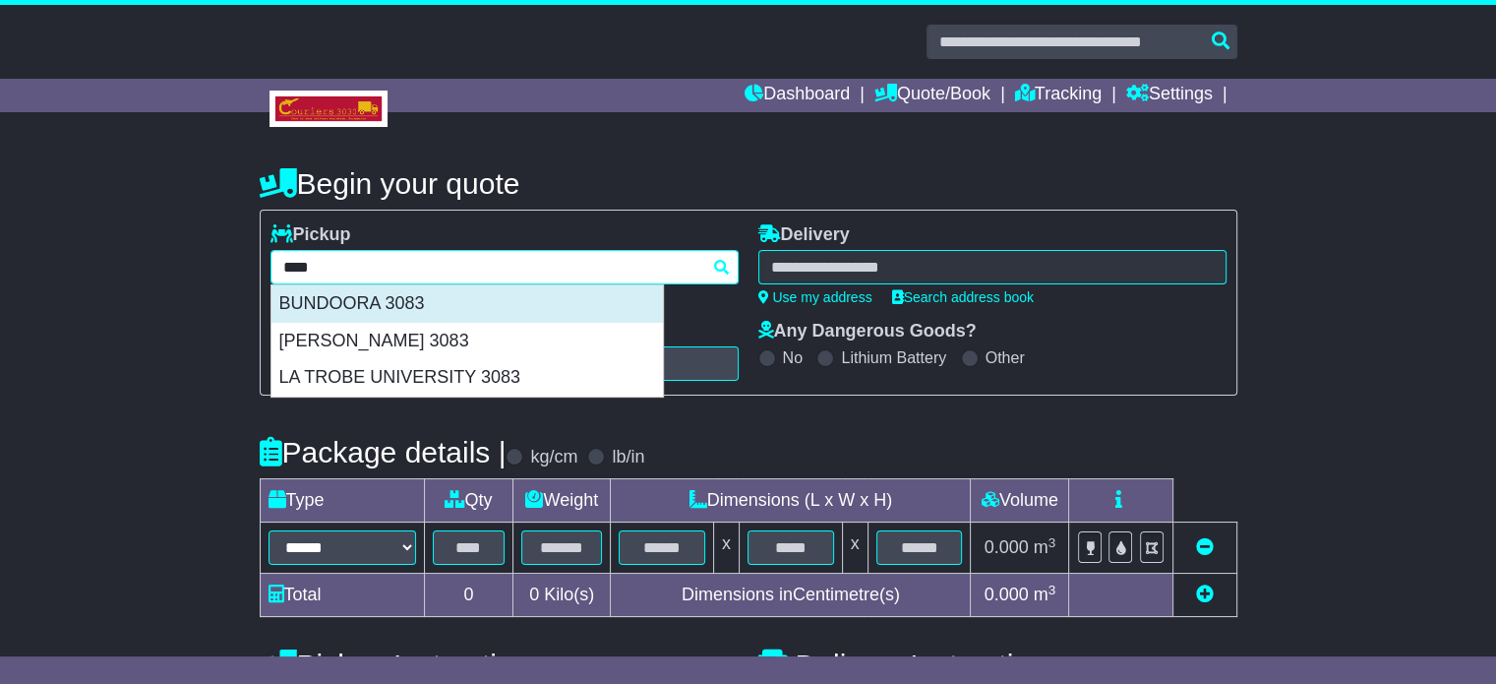 This screenshot has width=1496, height=684. Describe the element at coordinates (341, 501) in the screenshot. I see `td: Type` at that location.